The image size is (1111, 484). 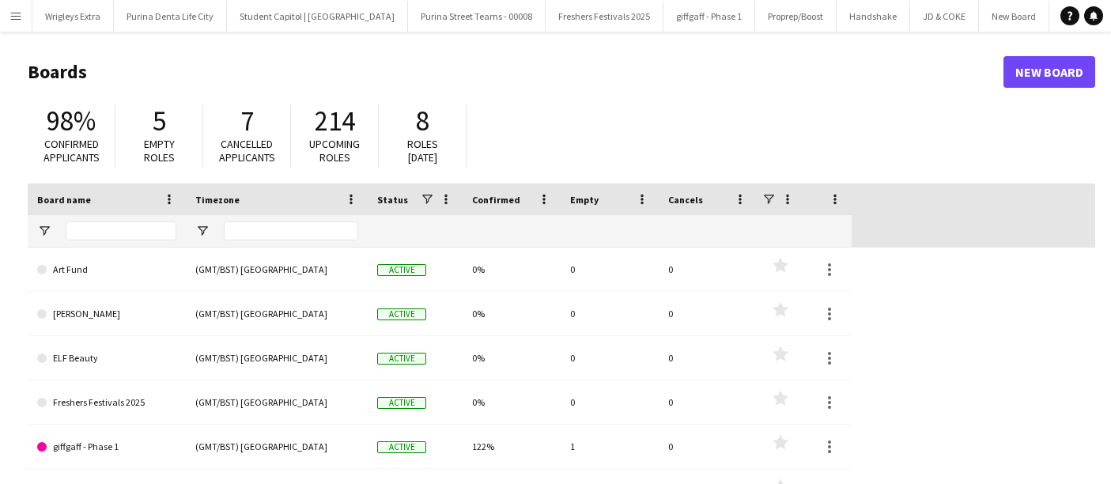 What do you see at coordinates (291, 231) in the screenshot?
I see `input: Timezone Filter Input` at bounding box center [291, 231].